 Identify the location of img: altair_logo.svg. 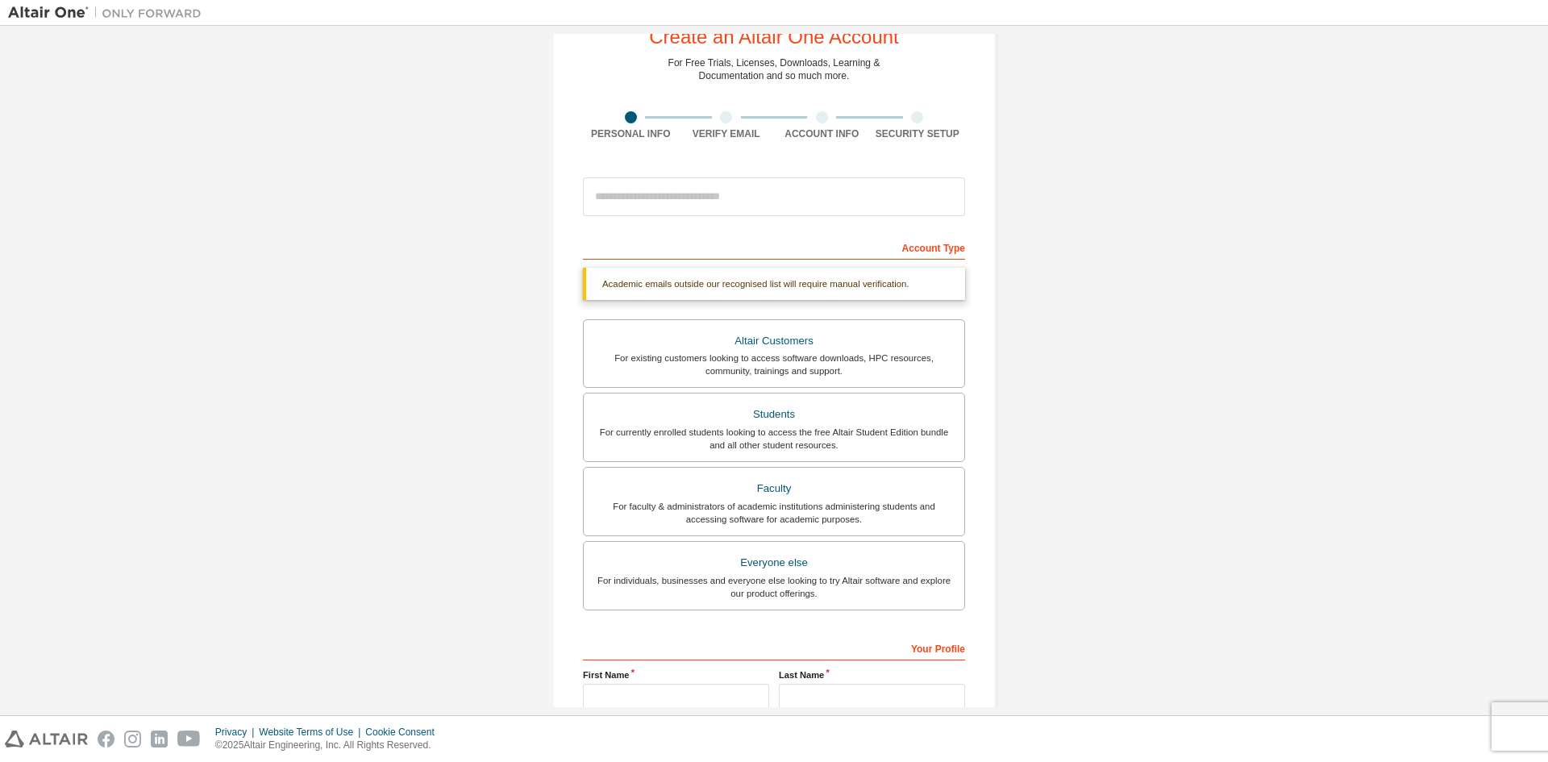
(46, 739).